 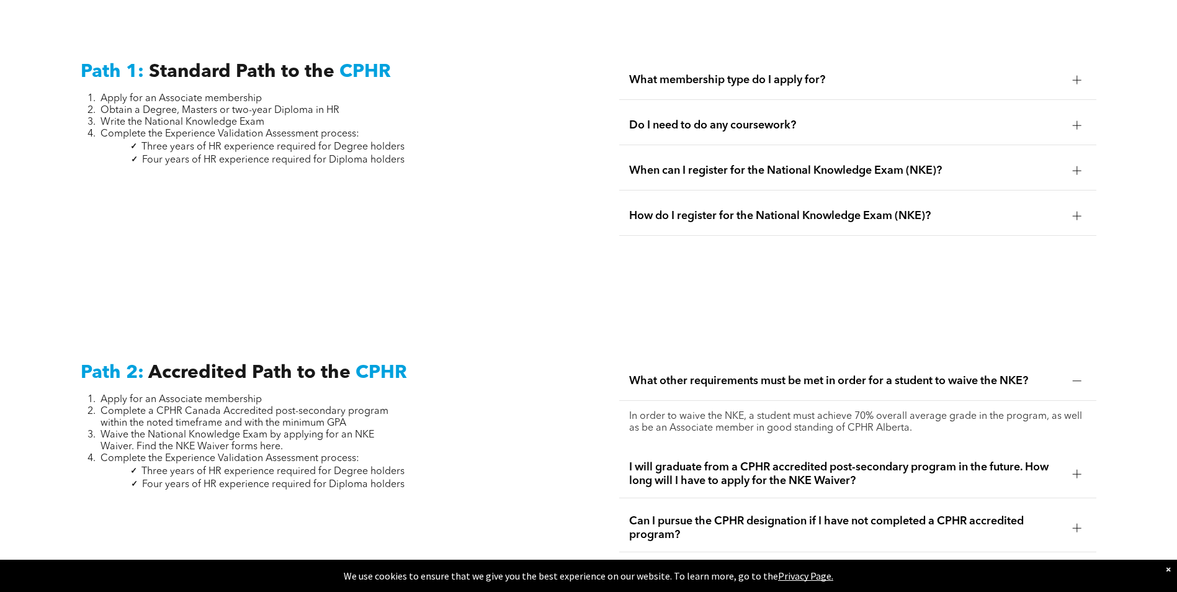 What do you see at coordinates (845, 381) in the screenshot?
I see `span: What other requirements must be met in order for a student to waive the NKE?` at bounding box center [845, 381].